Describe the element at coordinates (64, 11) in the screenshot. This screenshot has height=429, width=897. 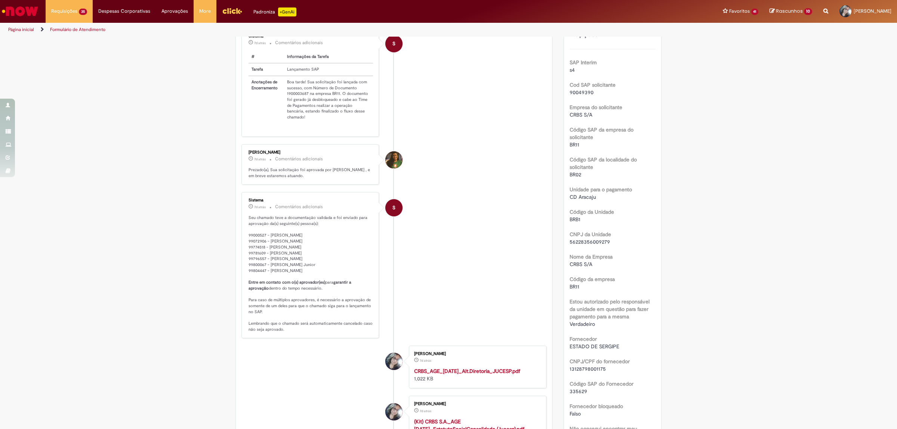
I see `span: Requisições` at that location.